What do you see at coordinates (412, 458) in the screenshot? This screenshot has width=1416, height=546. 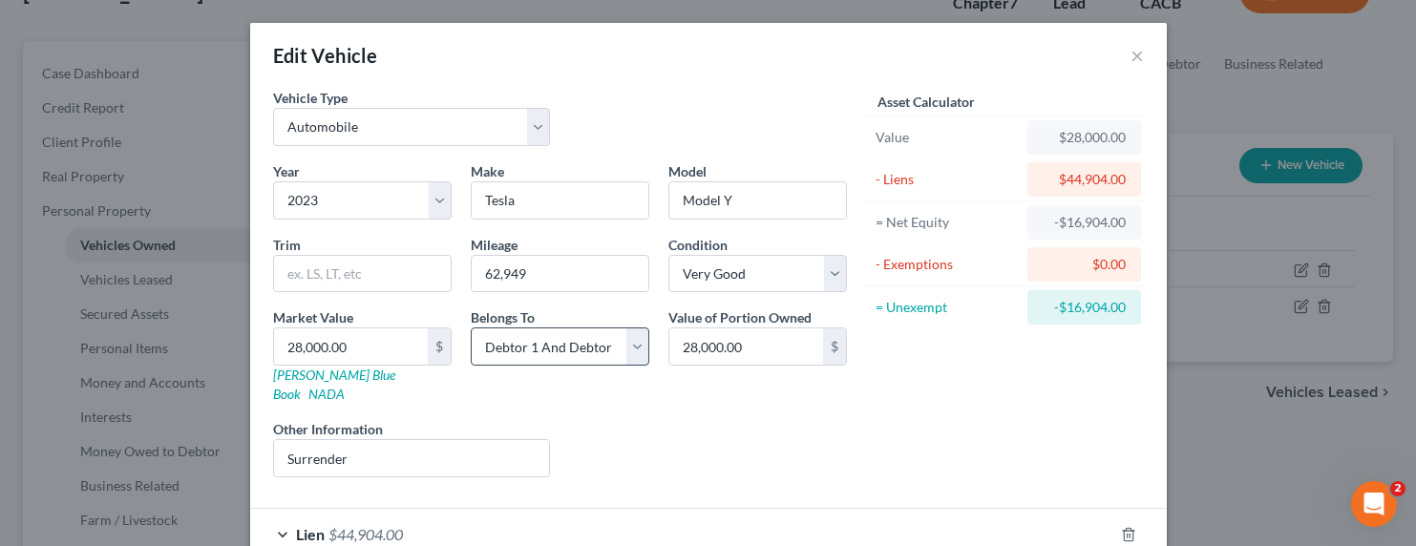 I see `input: (optional)` at bounding box center [412, 458].